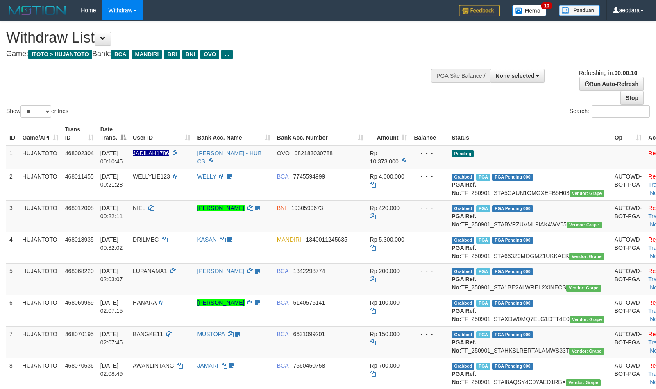 The width and height of the screenshot is (656, 389). I want to click on td: 1, so click(13, 157).